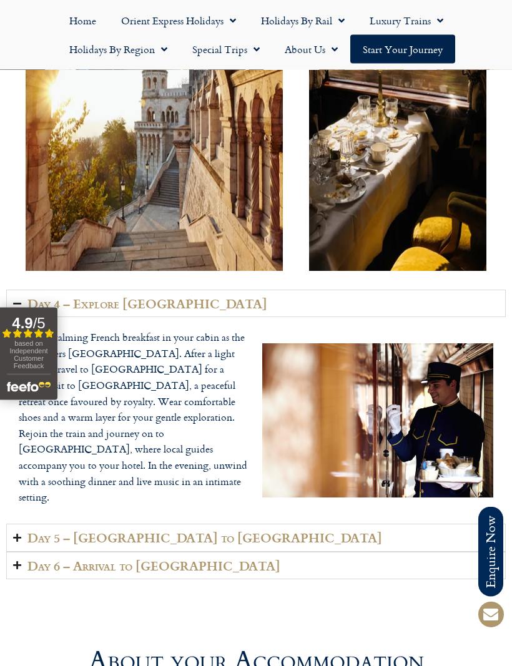 The image size is (512, 666). What do you see at coordinates (226, 49) in the screenshot?
I see `a: Special Trips` at bounding box center [226, 49].